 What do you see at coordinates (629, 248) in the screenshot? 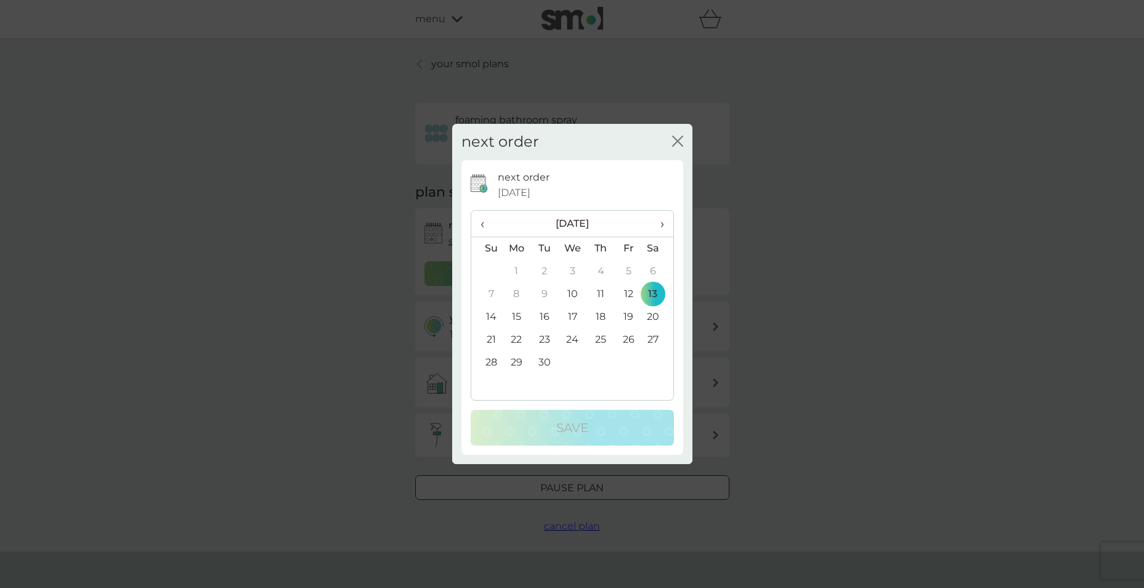
I see `th: Fr` at bounding box center [629, 248].